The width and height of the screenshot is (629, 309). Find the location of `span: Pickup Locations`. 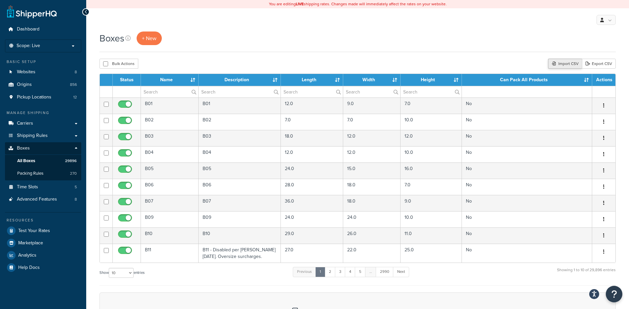

span: Pickup Locations is located at coordinates (34, 97).